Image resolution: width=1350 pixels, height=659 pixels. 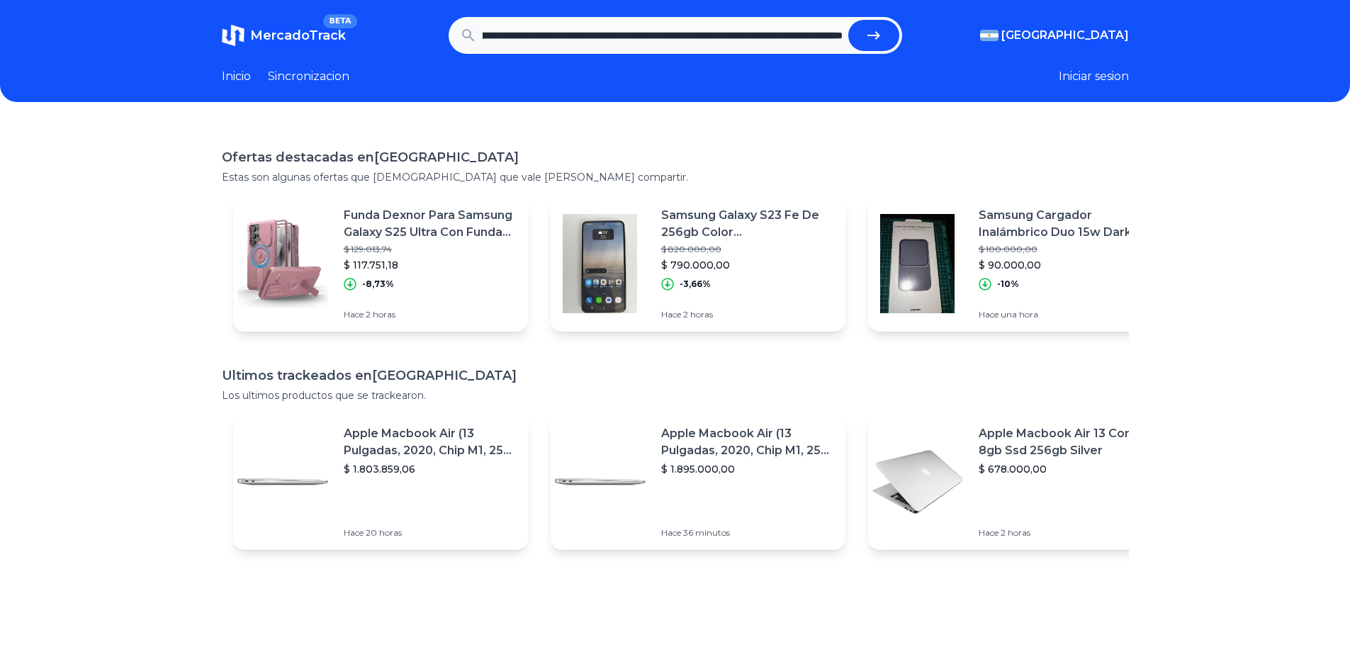 I want to click on p: $ 820.000,00, so click(x=747, y=249).